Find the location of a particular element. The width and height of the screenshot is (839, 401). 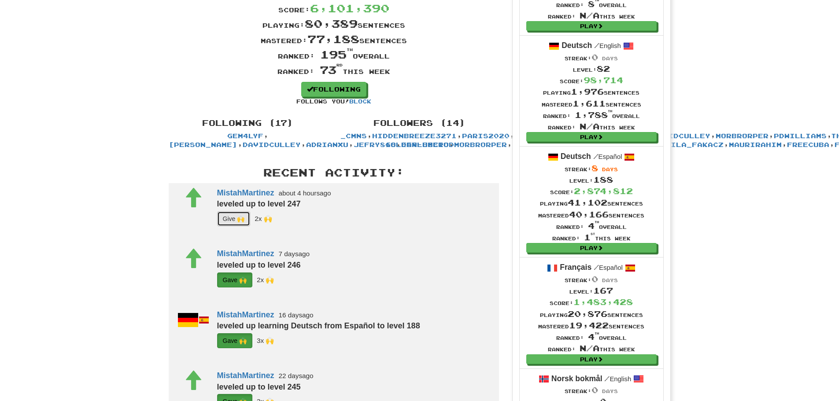

span: 1,788 is located at coordinates (593, 115).